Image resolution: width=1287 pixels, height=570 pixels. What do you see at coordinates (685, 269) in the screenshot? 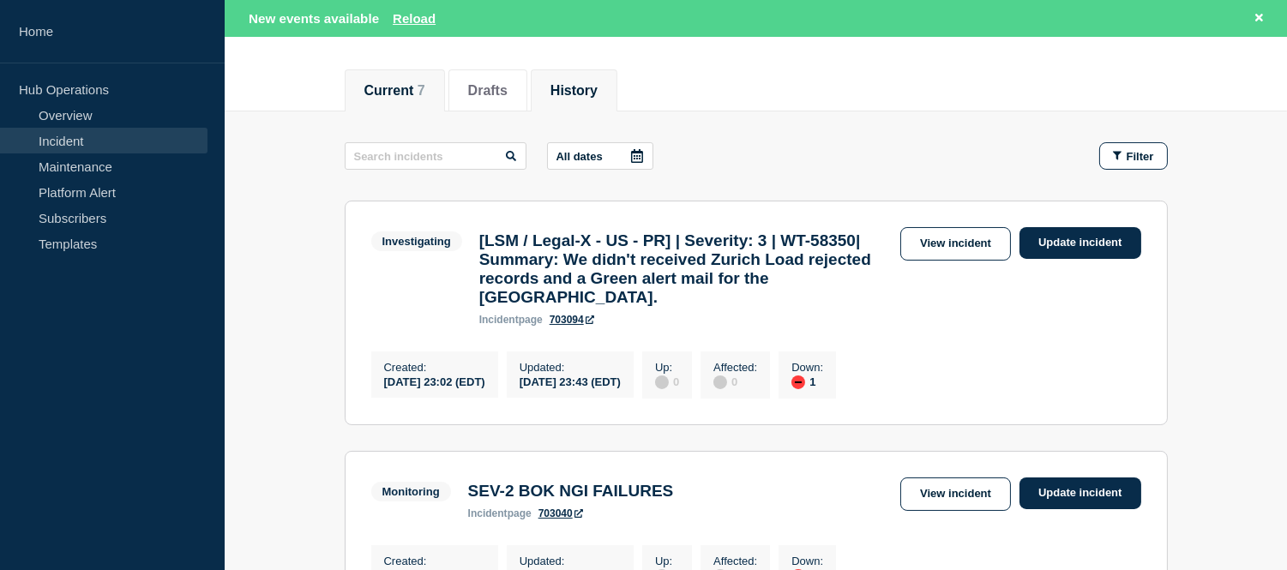
I see `h3: [LSM / Legal-X - US - PR] | Severity: 3 | WT-58350| Summary: We didn't received Zurich Load rejec...` at bounding box center [685, 269].